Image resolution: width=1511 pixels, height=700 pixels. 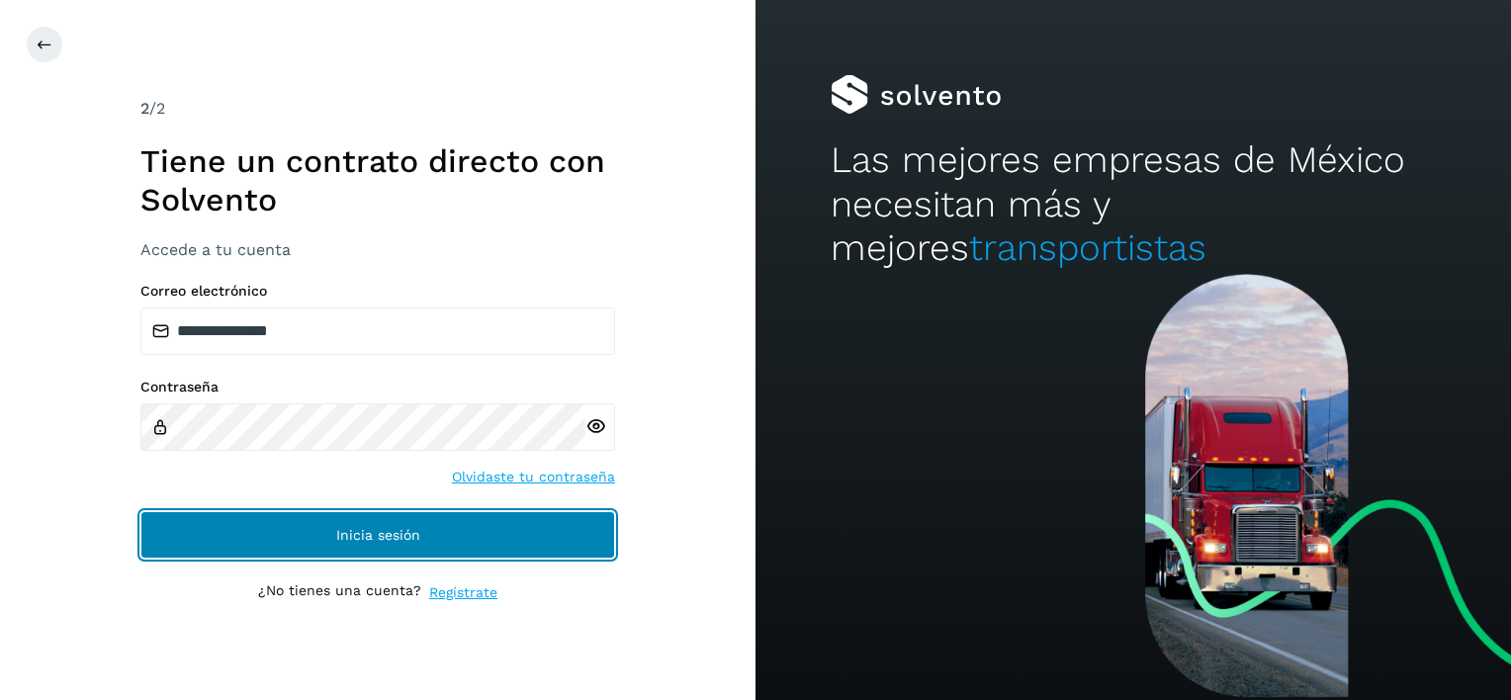 I want to click on h2: Las mejores empresas de México necesitan más y mejores, so click(x=1132, y=204).